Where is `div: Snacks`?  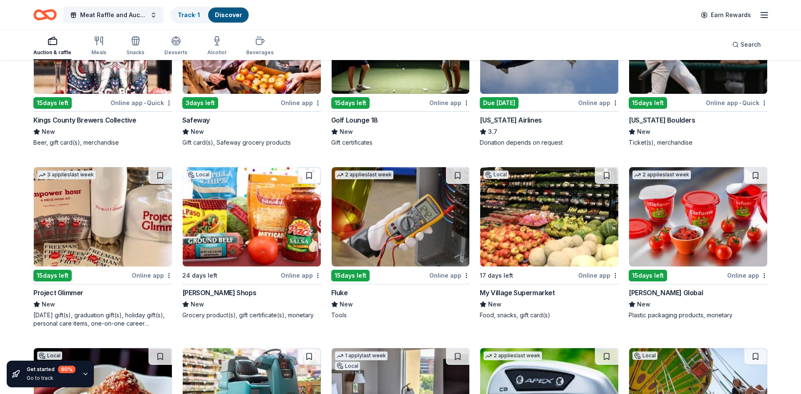 div: Snacks is located at coordinates (135, 53).